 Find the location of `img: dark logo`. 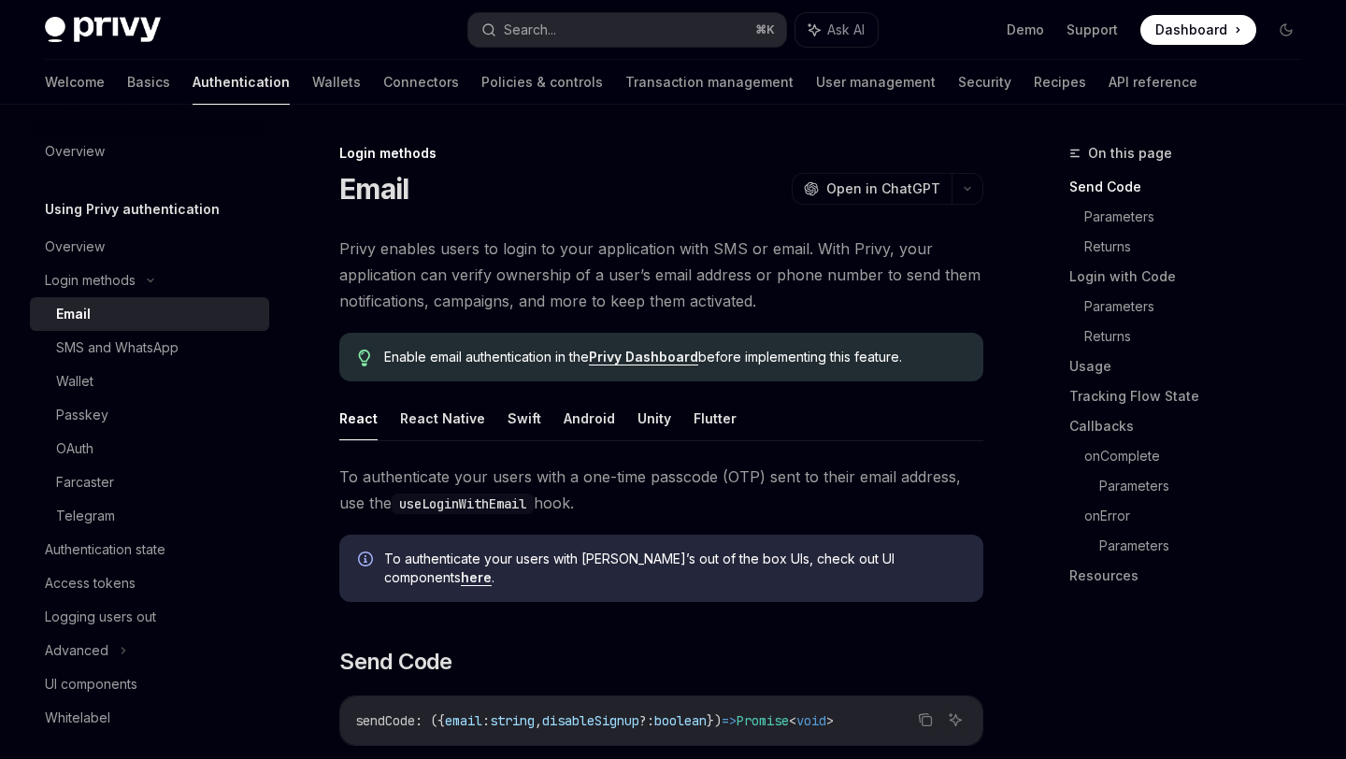

img: dark logo is located at coordinates (103, 30).